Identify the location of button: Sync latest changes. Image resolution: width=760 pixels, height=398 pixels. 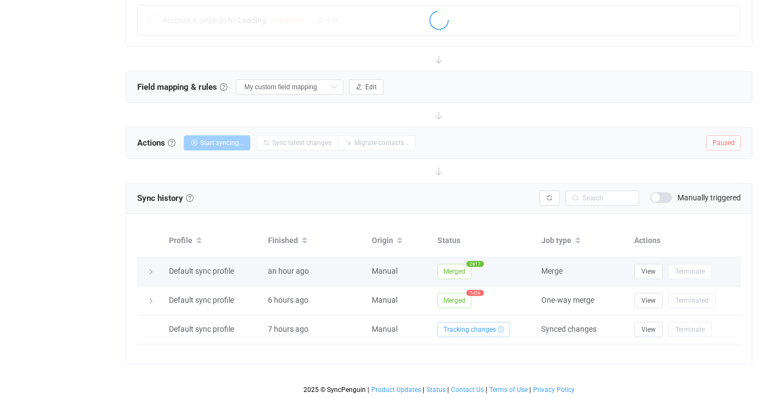
(297, 143).